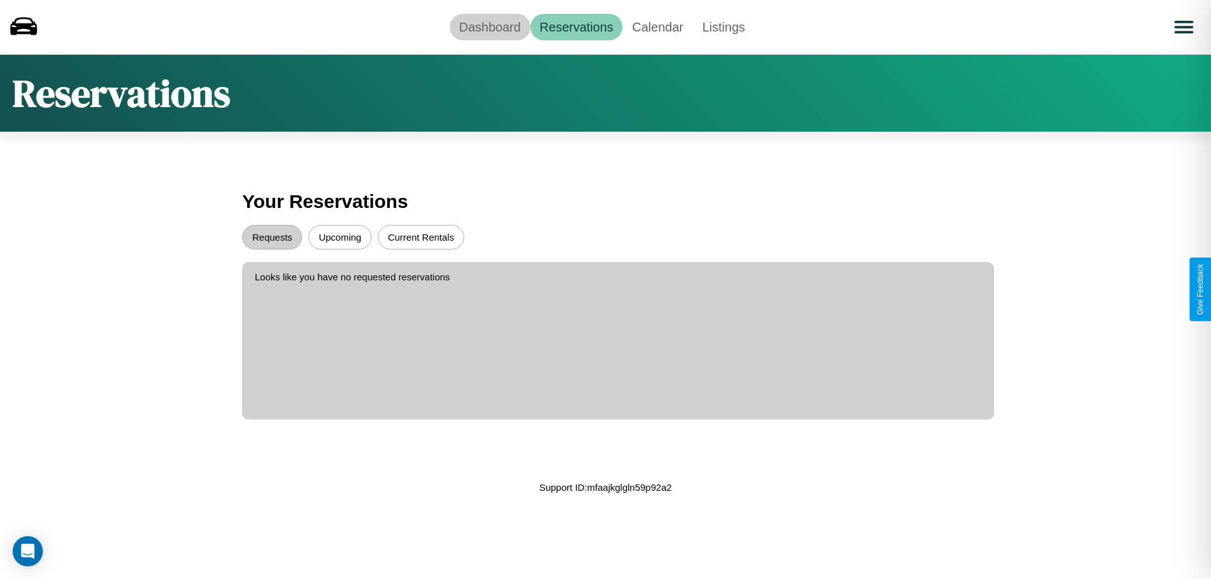 Image resolution: width=1211 pixels, height=579 pixels. I want to click on button: Upcoming, so click(340, 237).